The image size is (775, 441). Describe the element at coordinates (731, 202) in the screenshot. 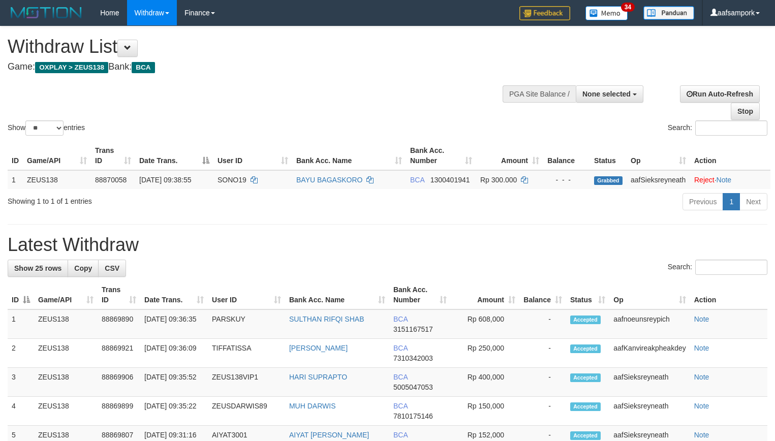

I see `a: 1` at that location.